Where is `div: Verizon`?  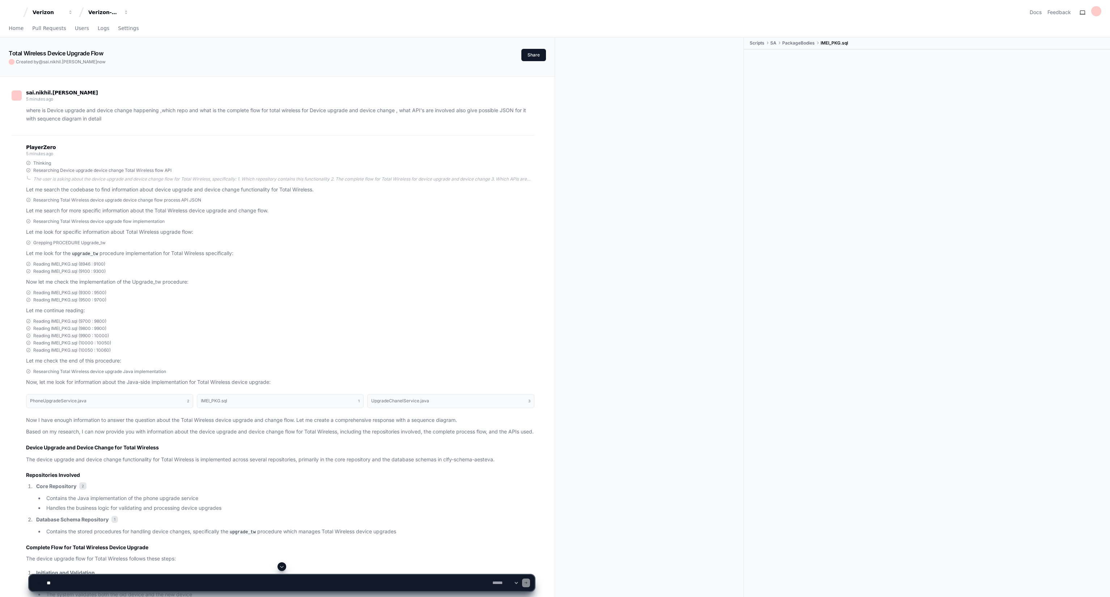 div: Verizon is located at coordinates (48, 12).